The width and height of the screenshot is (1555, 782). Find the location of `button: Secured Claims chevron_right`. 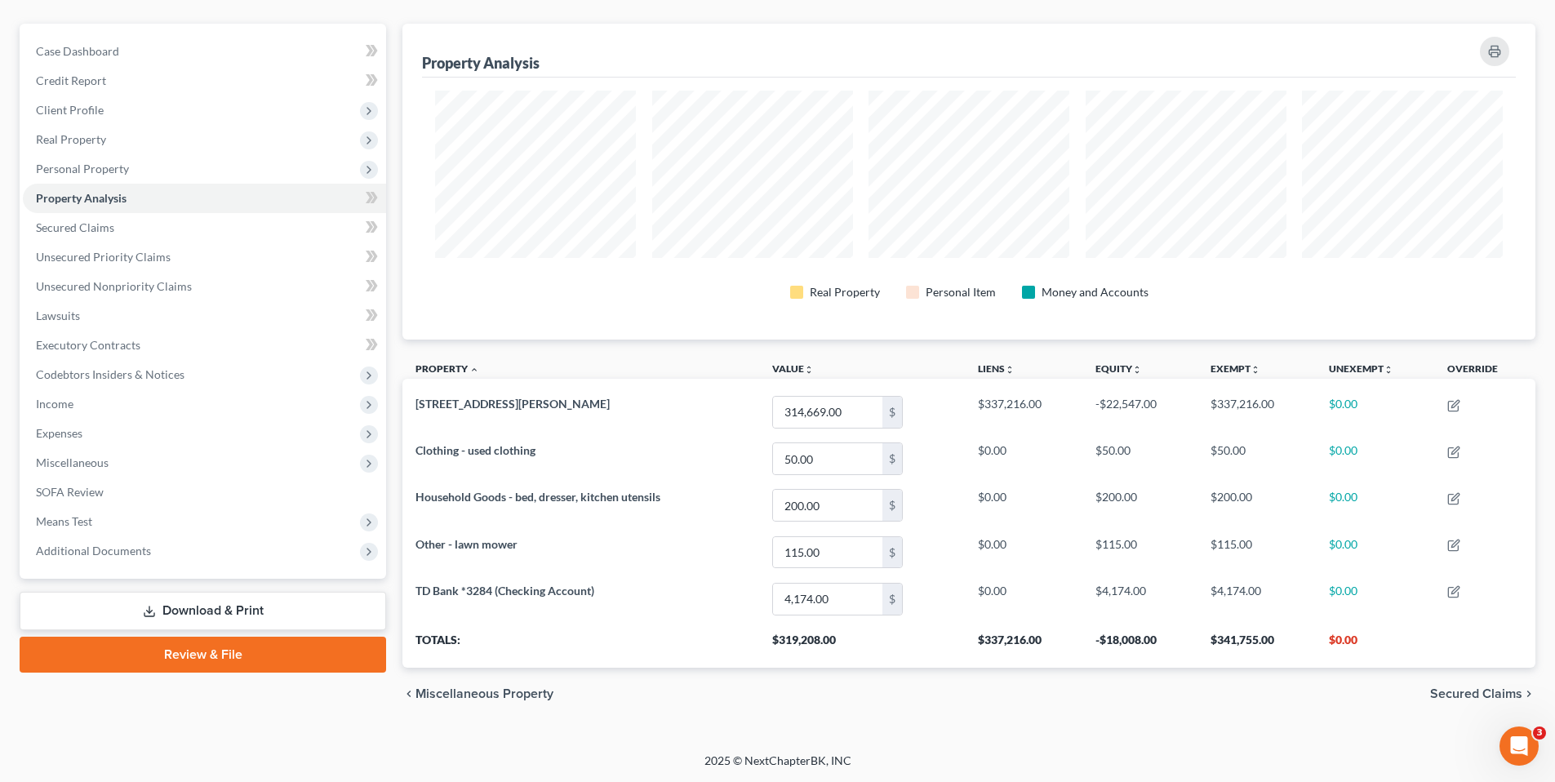

button: Secured Claims chevron_right is located at coordinates (1483, 694).